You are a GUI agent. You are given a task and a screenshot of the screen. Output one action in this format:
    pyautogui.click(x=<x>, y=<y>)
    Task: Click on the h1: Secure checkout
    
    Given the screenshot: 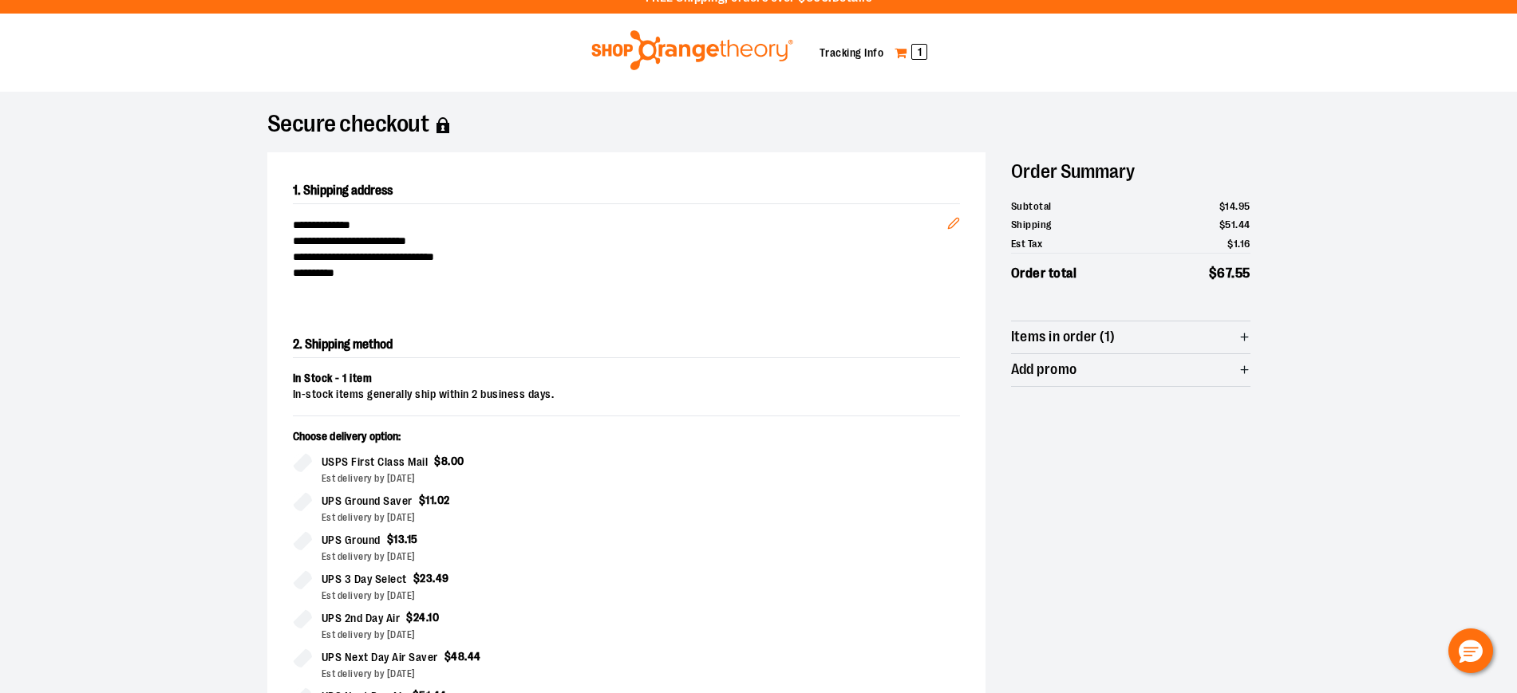 What is the action you would take?
    pyautogui.click(x=759, y=125)
    